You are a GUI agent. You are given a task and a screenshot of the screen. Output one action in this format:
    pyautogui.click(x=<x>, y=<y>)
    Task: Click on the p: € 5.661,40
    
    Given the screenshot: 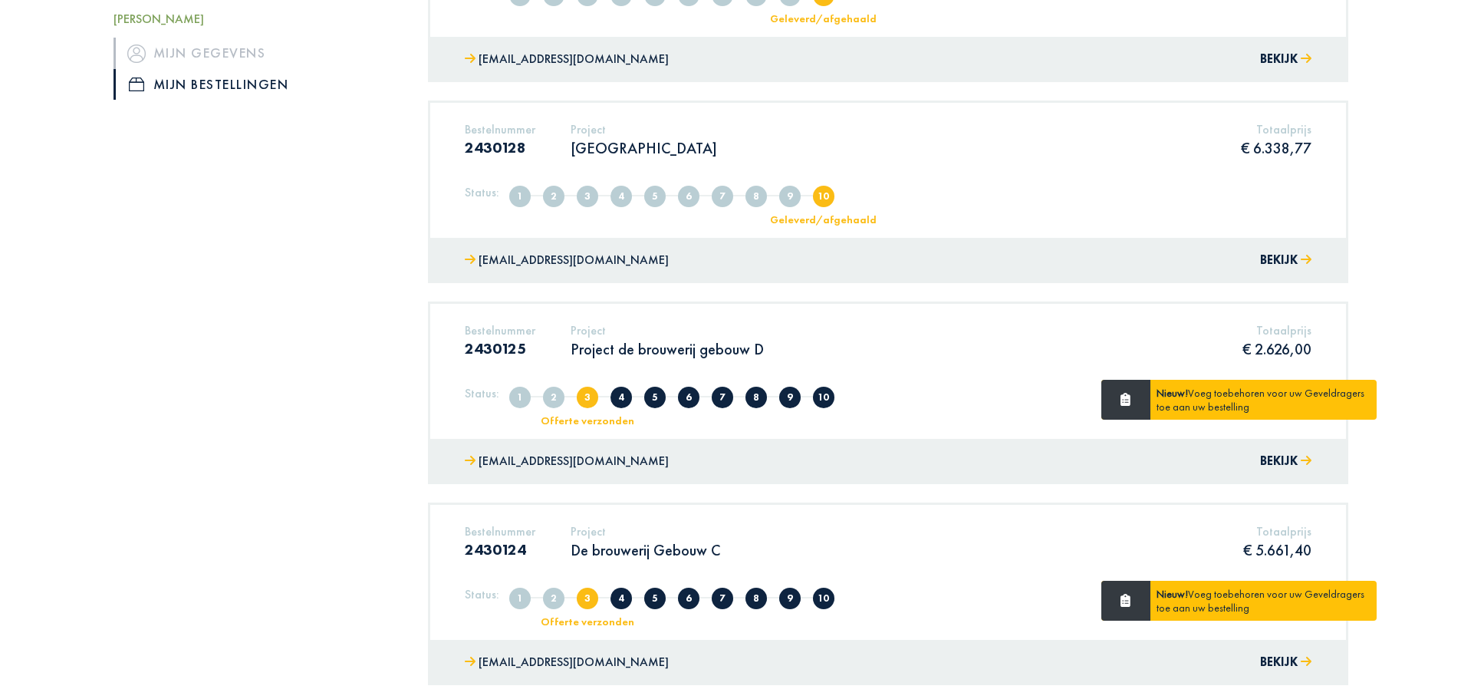 What is the action you would take?
    pyautogui.click(x=1277, y=550)
    